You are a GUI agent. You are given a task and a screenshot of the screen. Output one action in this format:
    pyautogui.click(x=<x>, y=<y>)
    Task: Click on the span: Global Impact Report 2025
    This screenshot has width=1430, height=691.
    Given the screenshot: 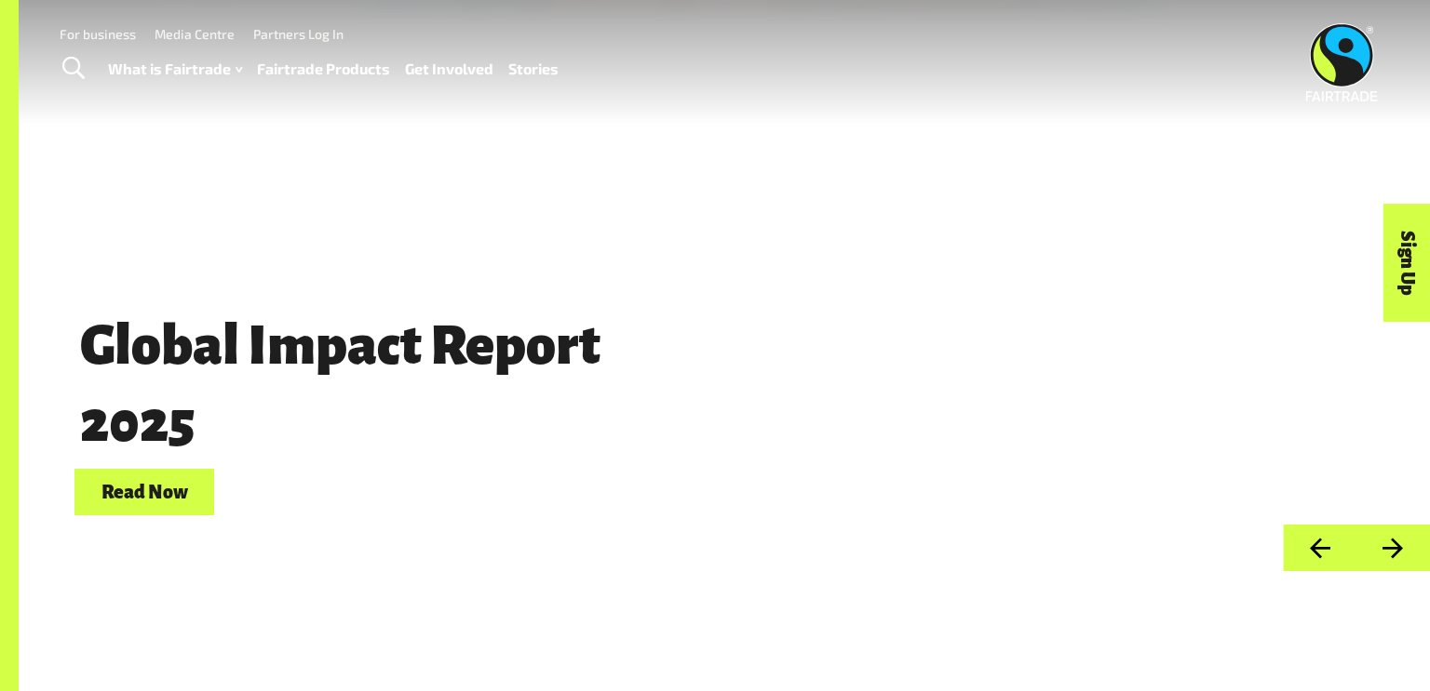 What is the action you would take?
    pyautogui.click(x=341, y=384)
    